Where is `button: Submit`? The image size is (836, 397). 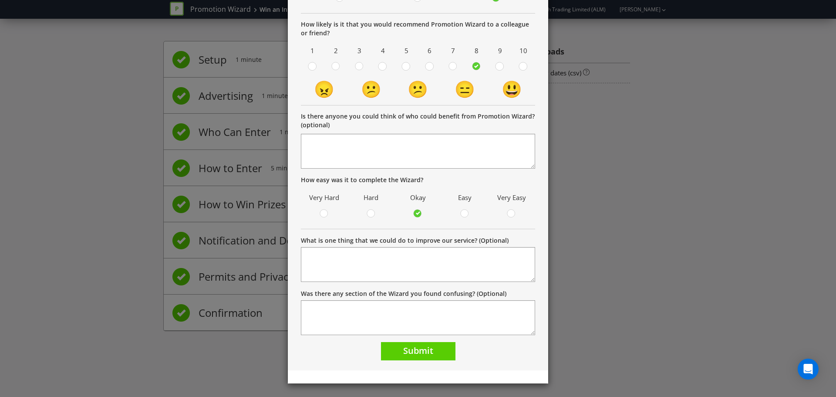 button: Submit is located at coordinates (418, 351).